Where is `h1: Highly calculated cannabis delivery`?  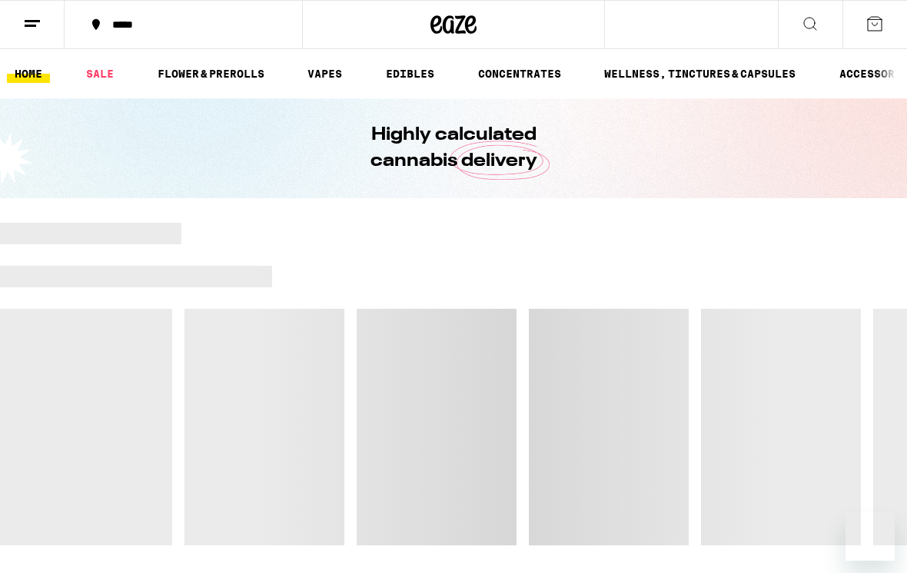 h1: Highly calculated cannabis delivery is located at coordinates (453, 148).